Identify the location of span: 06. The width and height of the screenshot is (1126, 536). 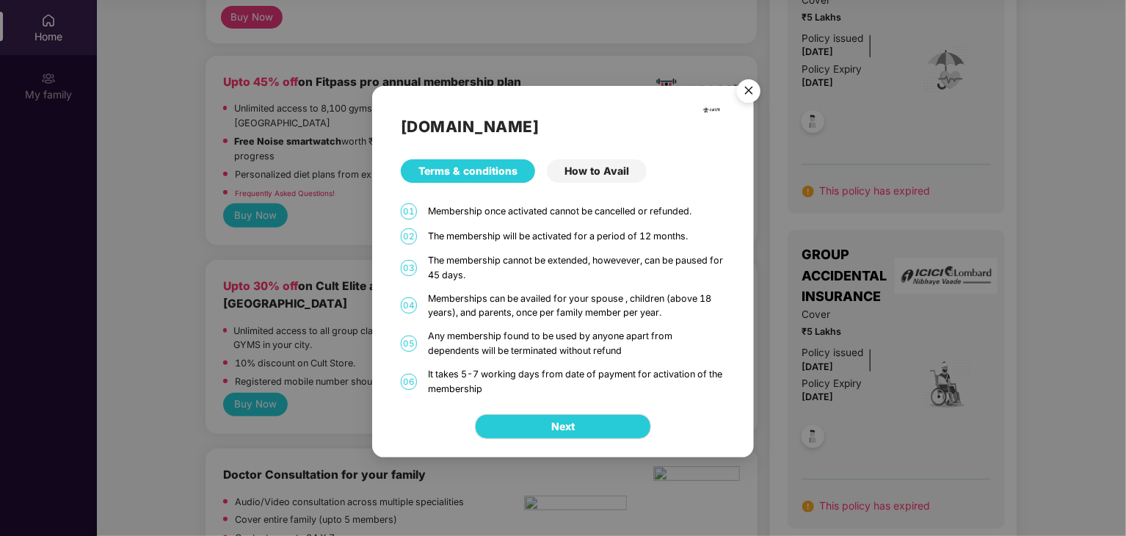
(409, 381).